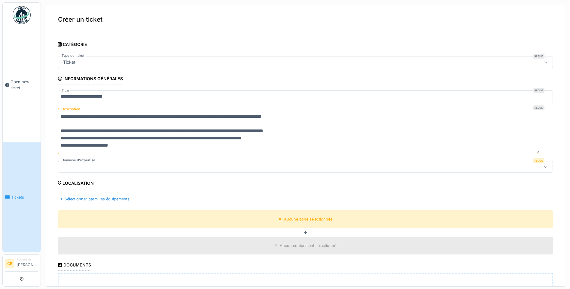  Describe the element at coordinates (90, 79) in the screenshot. I see `div: Informations générales` at that location.